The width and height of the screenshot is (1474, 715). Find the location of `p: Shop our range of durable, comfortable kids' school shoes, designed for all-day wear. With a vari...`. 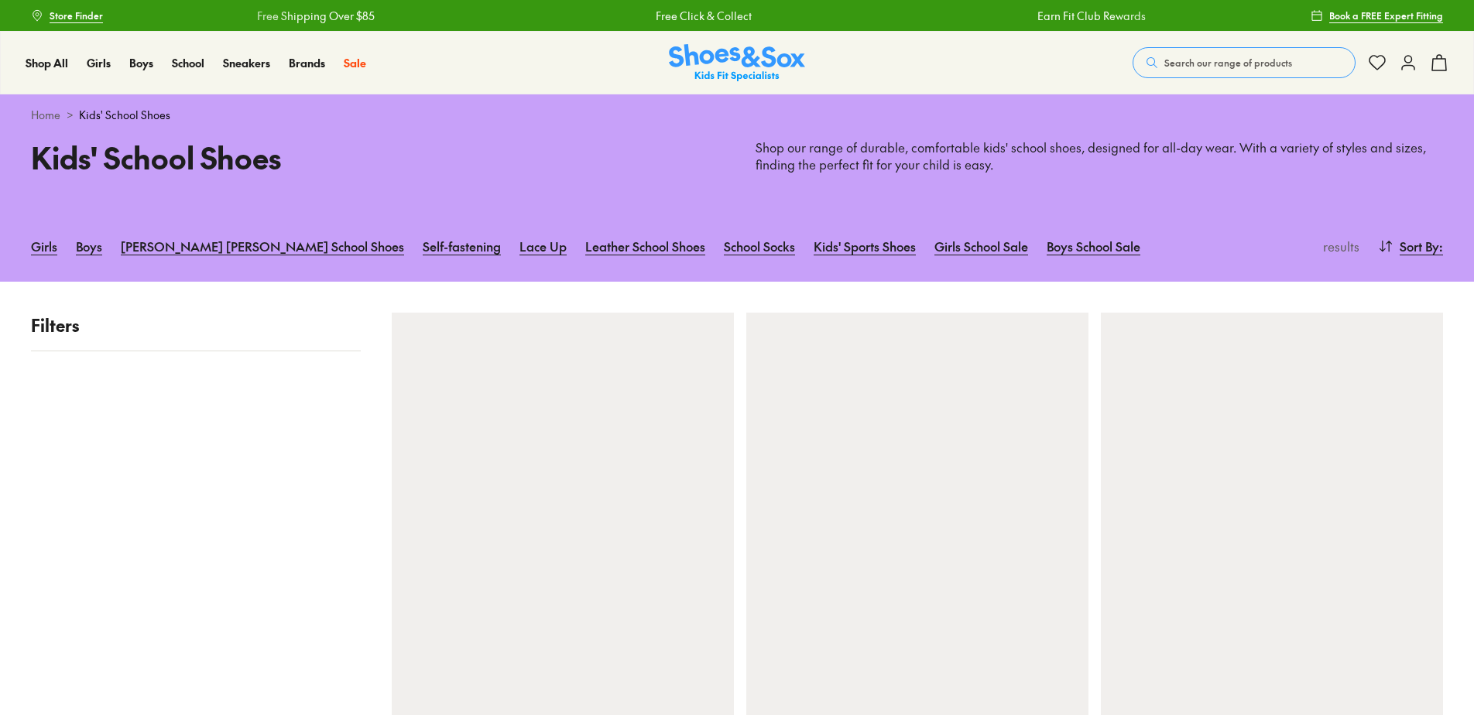

p: Shop our range of durable, comfortable kids' school shoes, designed for all-day wear. With a vari... is located at coordinates (1099, 156).